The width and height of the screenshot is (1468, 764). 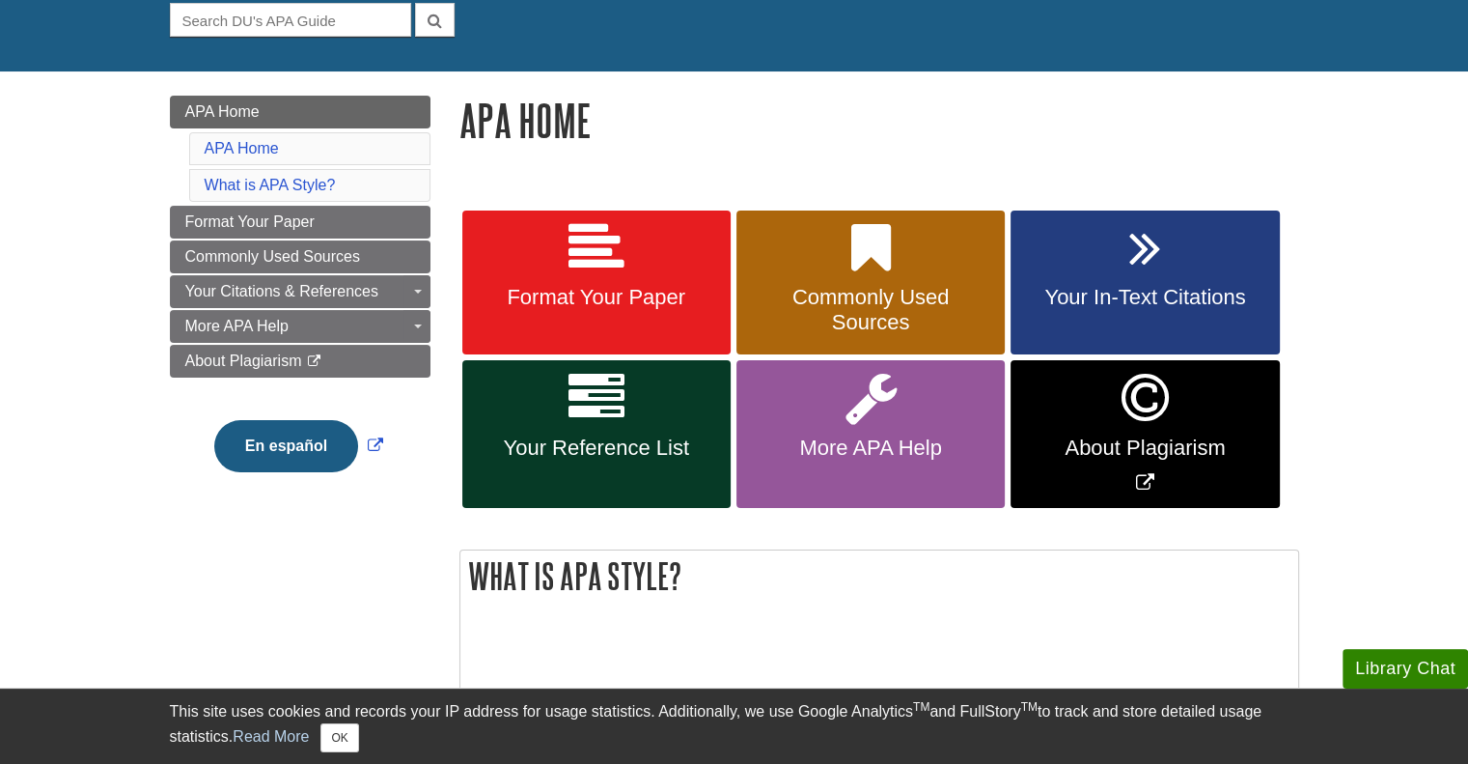 What do you see at coordinates (300, 361) in the screenshot?
I see `a: About Plagiarism` at bounding box center [300, 361].